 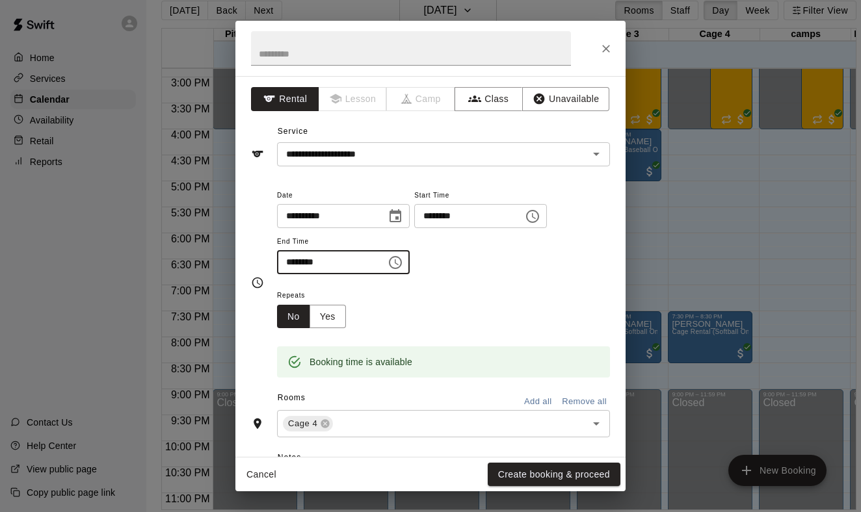 I want to click on span: Date, so click(x=343, y=196).